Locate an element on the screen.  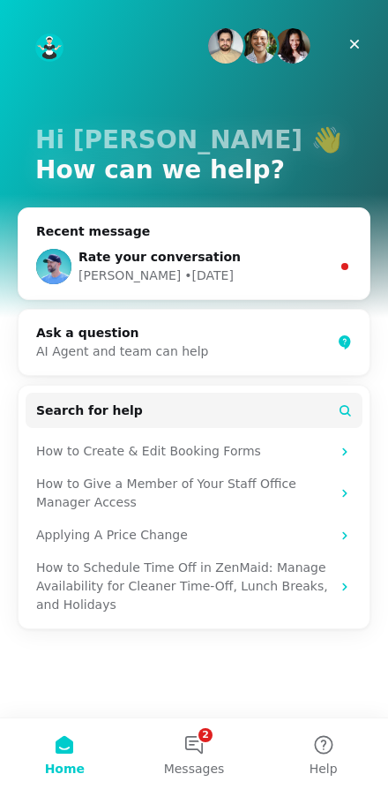
div: Ask a questionAI Agent and team can help is located at coordinates (194, 343).